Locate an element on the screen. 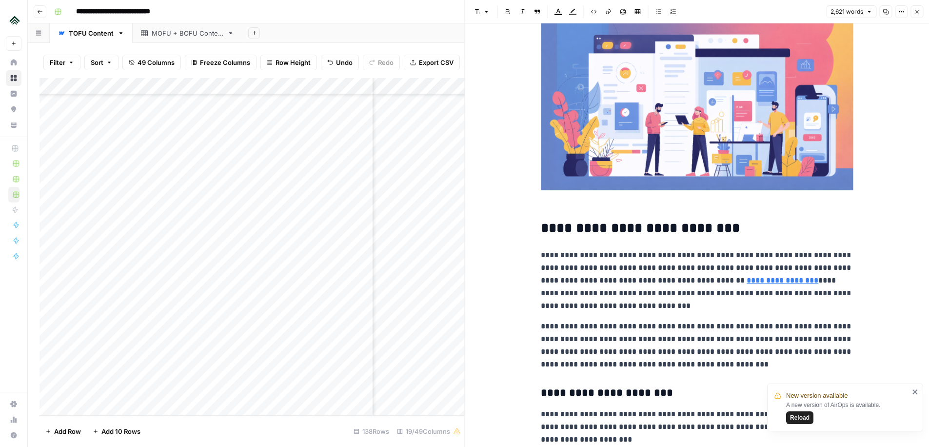 The height and width of the screenshot is (447, 929). a: Opportunities is located at coordinates (14, 109).